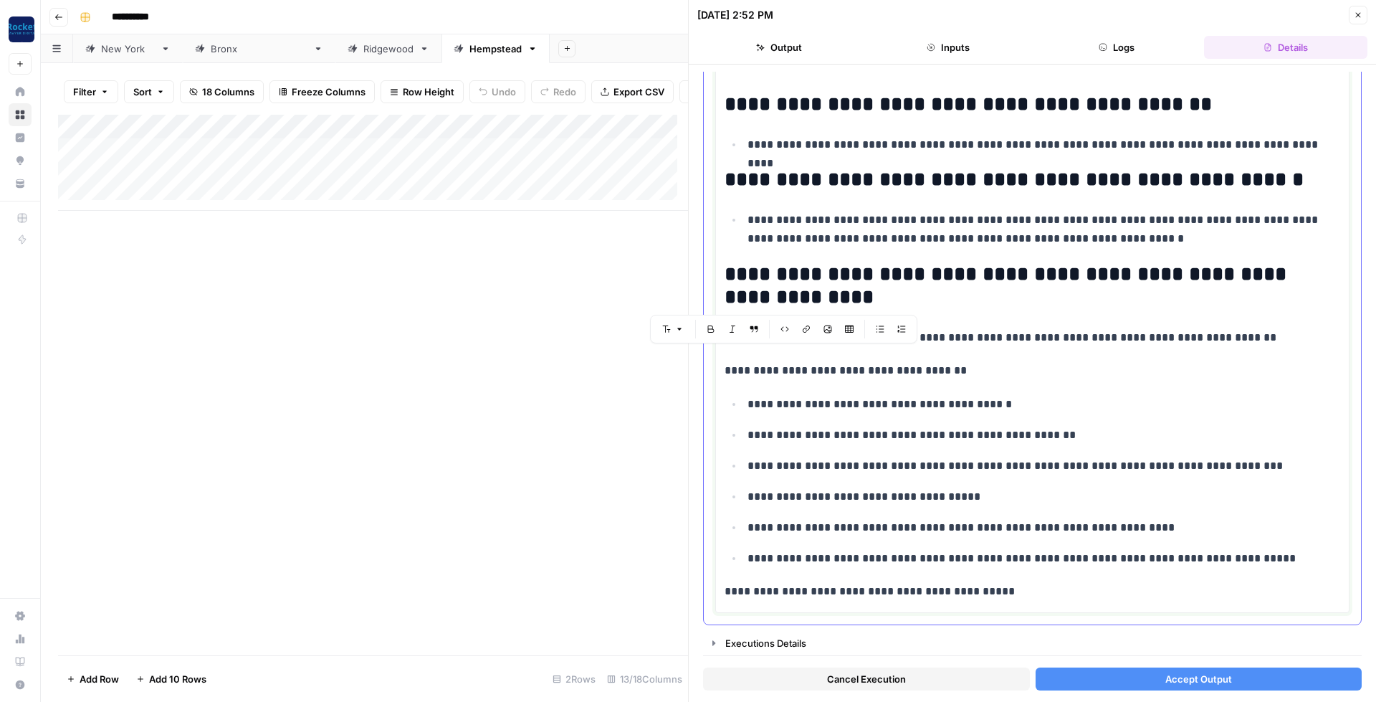 The height and width of the screenshot is (702, 1376). Describe the element at coordinates (498, 92) in the screenshot. I see `button: Undo` at that location.